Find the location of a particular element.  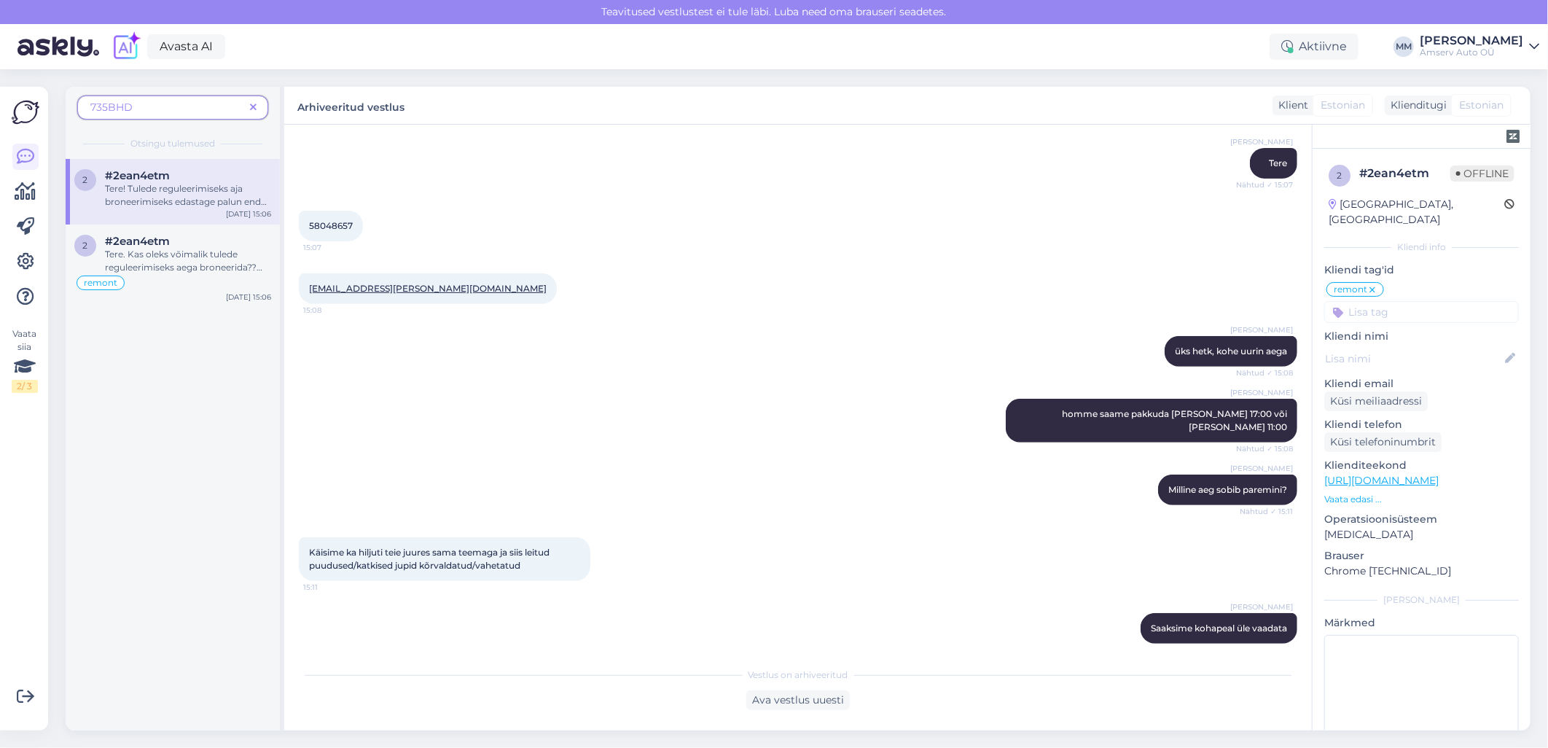

span: üks hetk, kohe uurin aega is located at coordinates (1231, 351).